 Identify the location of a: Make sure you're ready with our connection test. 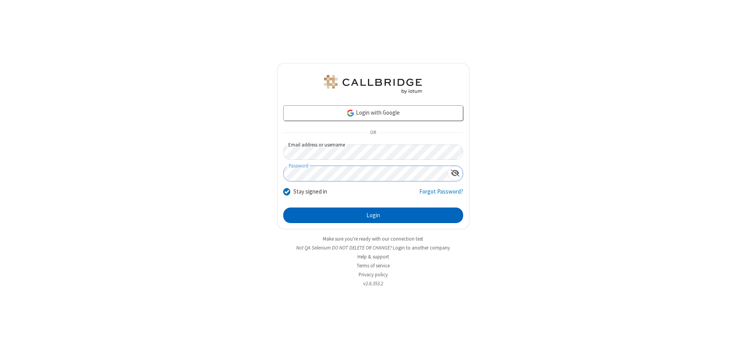
(373, 238).